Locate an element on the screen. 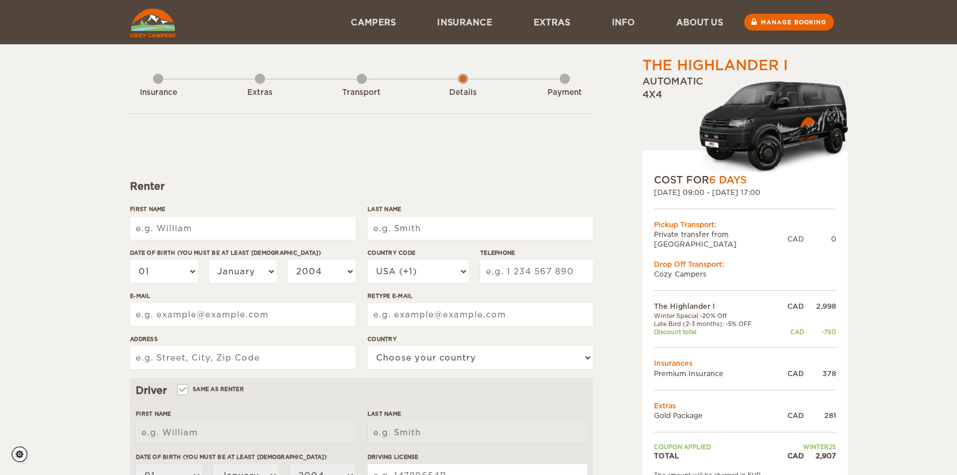 The width and height of the screenshot is (957, 475). a: Cookie settings is located at coordinates (23, 455).